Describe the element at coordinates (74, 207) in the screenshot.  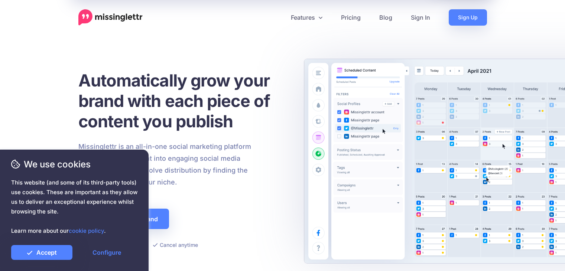
I see `span: This website (and some of its third-party tools) use cookies. These are important as they allow u...` at that location.